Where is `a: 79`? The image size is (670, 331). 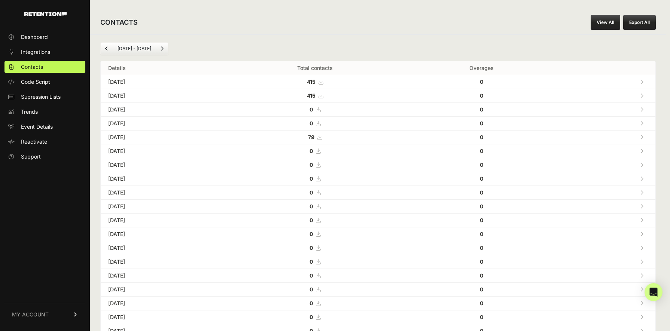
a: 79 is located at coordinates (315, 137).